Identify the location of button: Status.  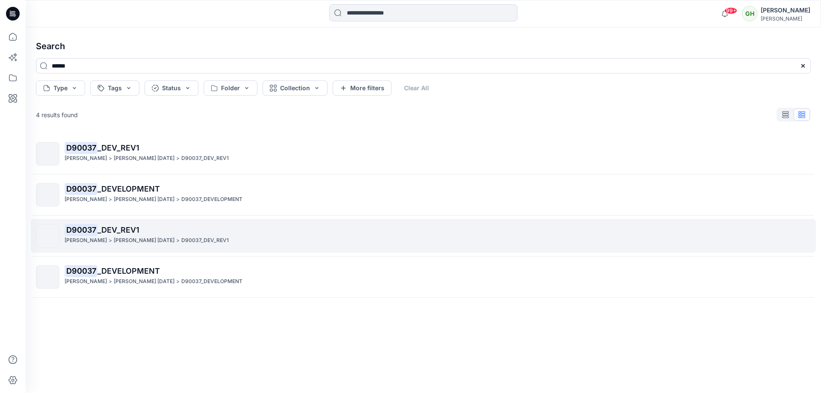
(172, 88).